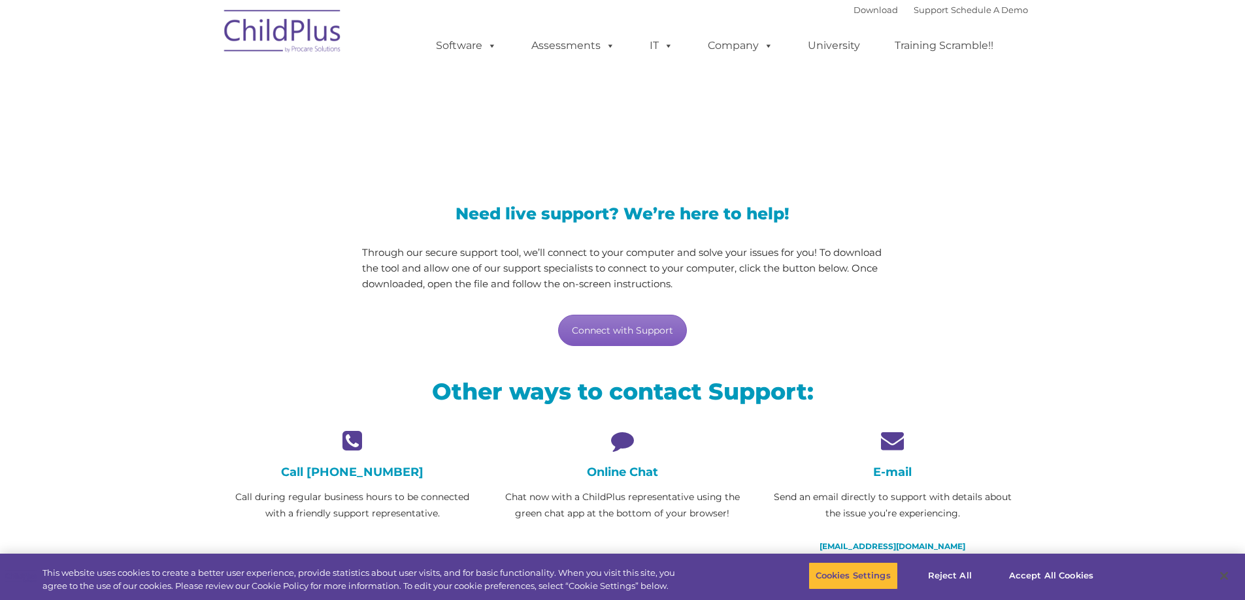 The width and height of the screenshot is (1245, 600). What do you see at coordinates (892, 472) in the screenshot?
I see `h4: E-mail` at bounding box center [892, 472].